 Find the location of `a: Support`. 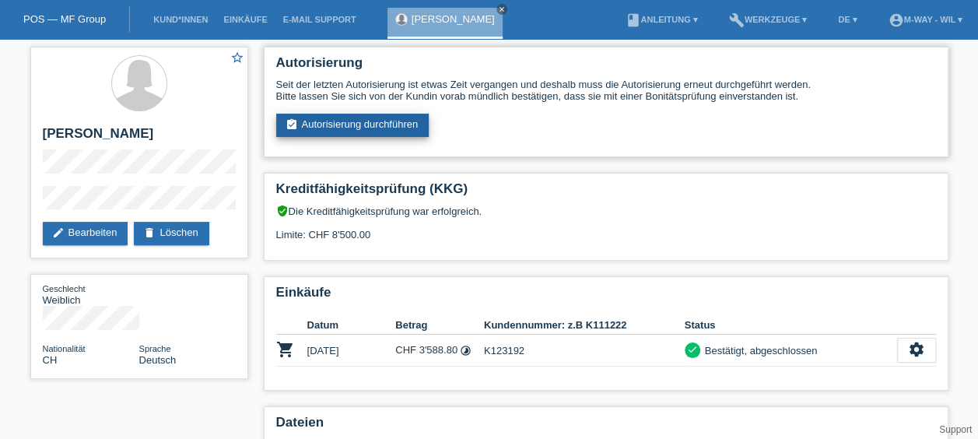

a: Support is located at coordinates (956, 430).